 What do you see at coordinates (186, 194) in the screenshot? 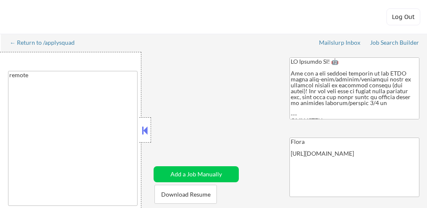
I see `button: Download Resume` at bounding box center [186, 194].